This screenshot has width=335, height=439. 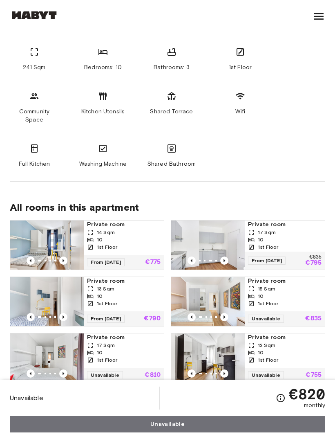 I want to click on span: Bathrooms: 3, so click(x=172, y=67).